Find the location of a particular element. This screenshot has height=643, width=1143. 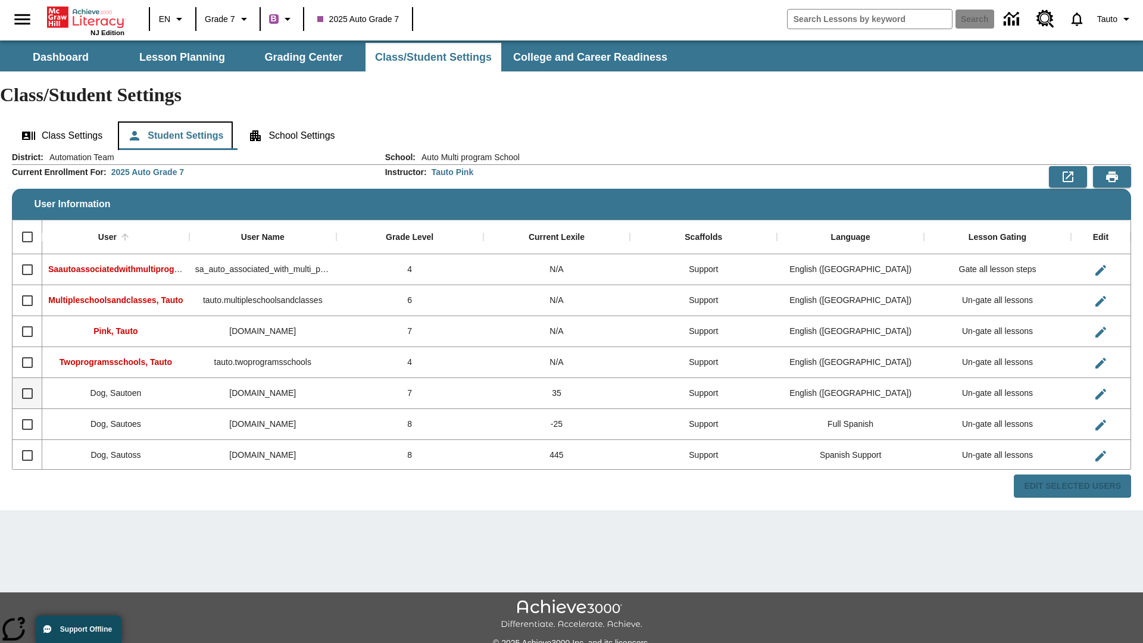

div: Scaffolds is located at coordinates (703, 238).